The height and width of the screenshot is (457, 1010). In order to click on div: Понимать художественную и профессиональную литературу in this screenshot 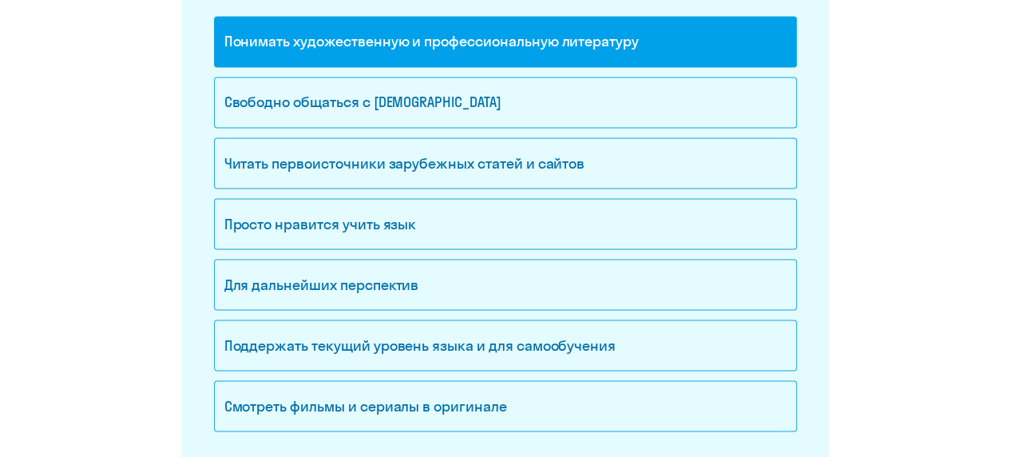, I will do `click(505, 42)`.